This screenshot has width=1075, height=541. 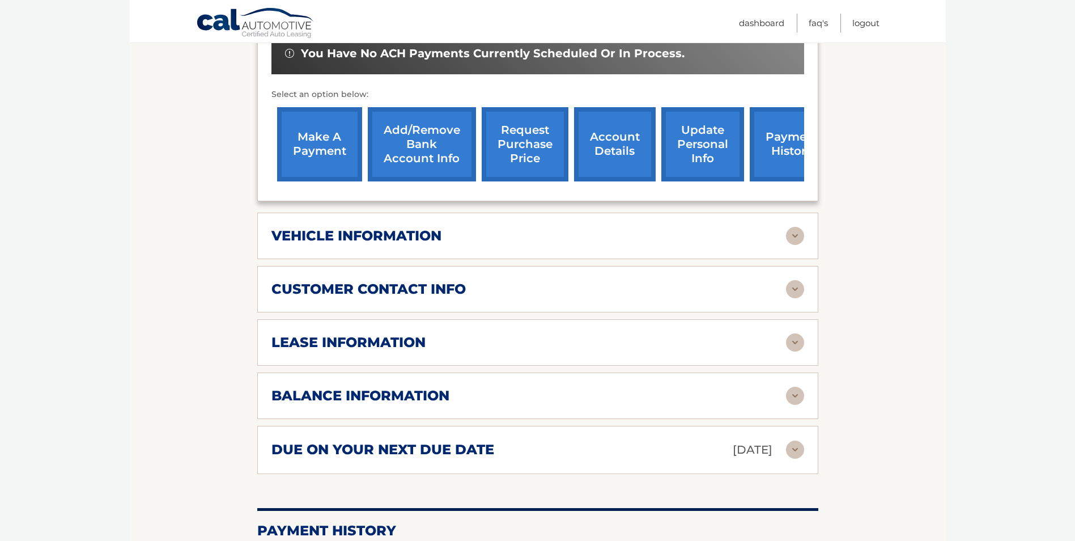 I want to click on h2: vehicle information, so click(x=356, y=236).